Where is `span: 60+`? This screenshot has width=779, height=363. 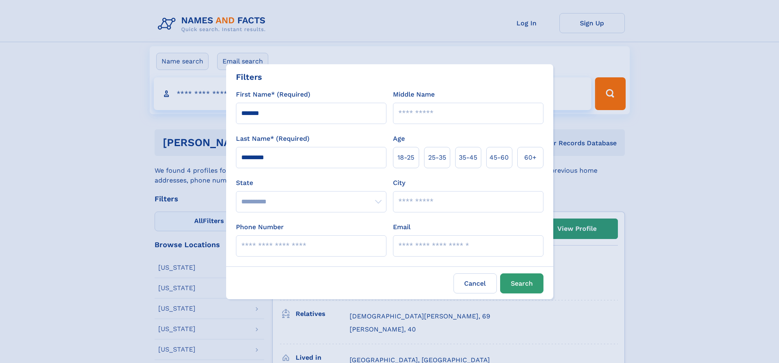 span: 60+ is located at coordinates (531, 158).